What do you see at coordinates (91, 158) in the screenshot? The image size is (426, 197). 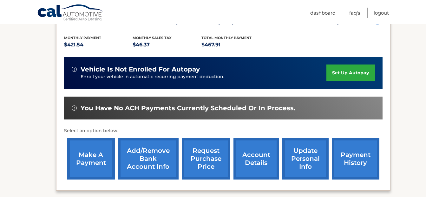 I see `a: make a payment` at bounding box center [91, 158].